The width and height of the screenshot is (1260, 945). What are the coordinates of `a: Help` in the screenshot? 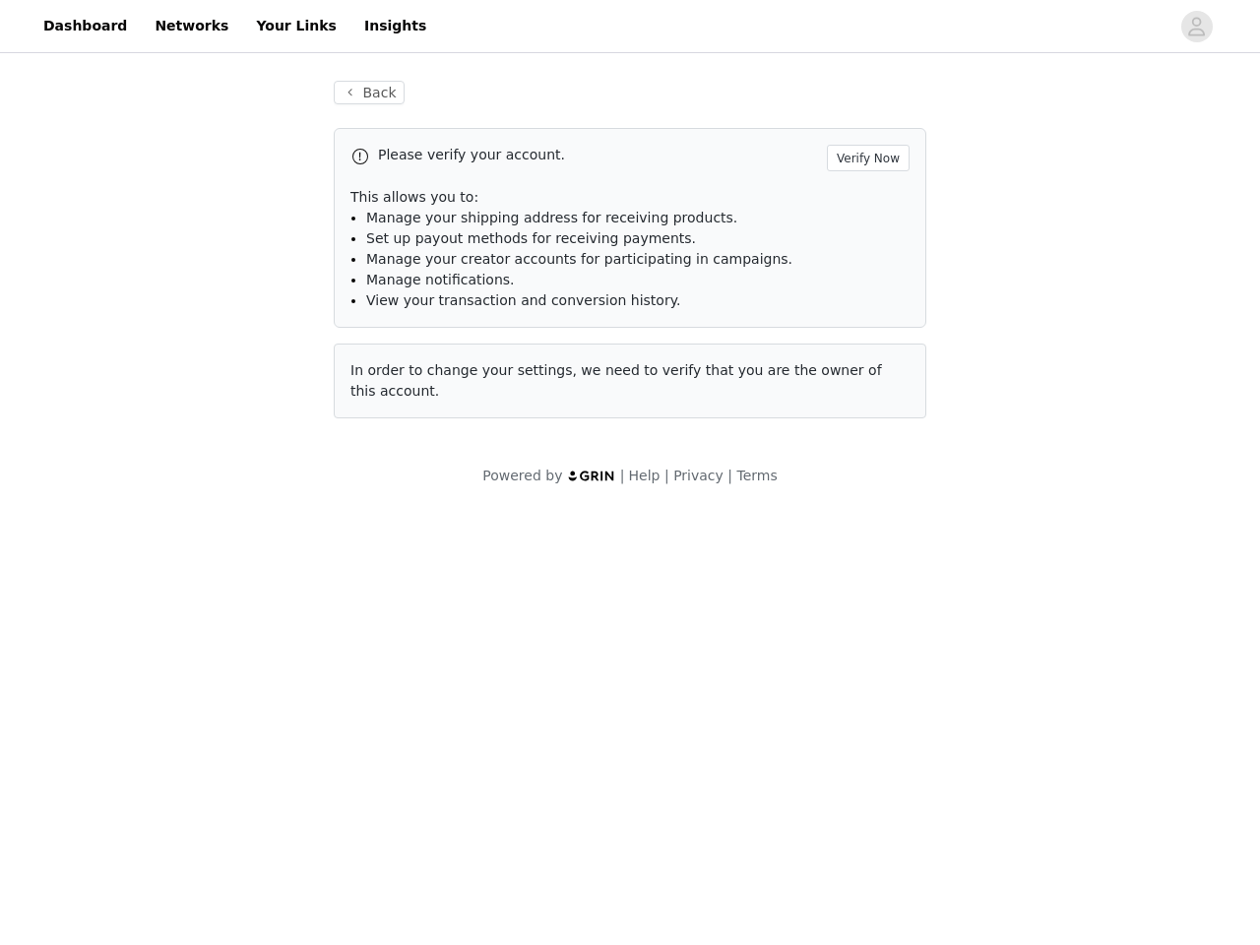 It's located at (645, 475).